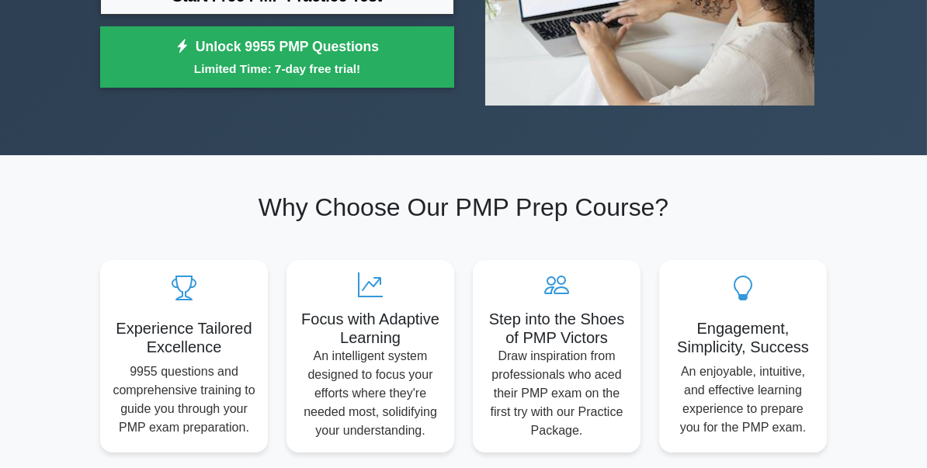 The image size is (927, 468). What do you see at coordinates (557, 394) in the screenshot?
I see `p: Draw inspiration from professionals who aced their PMP exam on the first try with our Practice Pa...` at bounding box center [557, 394].